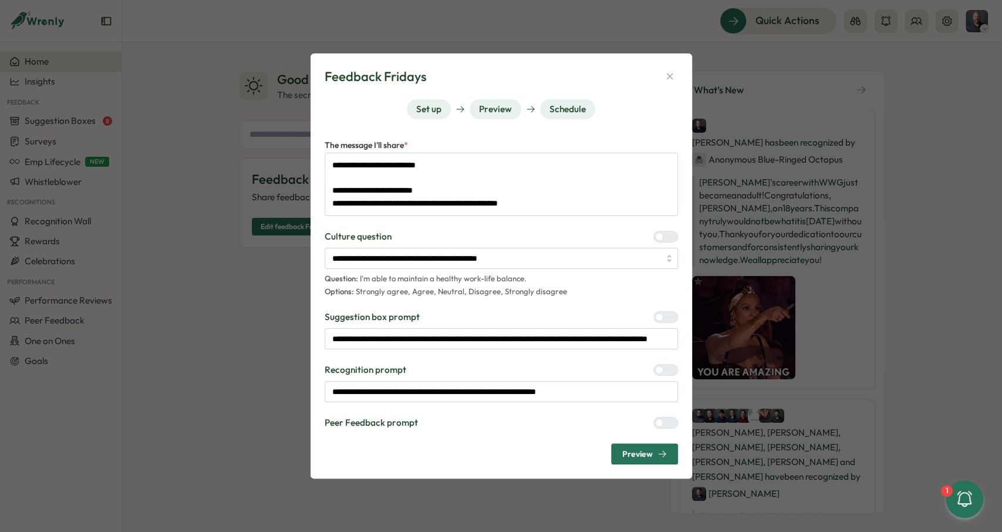 Image resolution: width=1002 pixels, height=532 pixels. What do you see at coordinates (501, 292) in the screenshot?
I see `p: Strongly agree, Agree, Neutral, Disagree, Strongly disagree` at bounding box center [501, 292].